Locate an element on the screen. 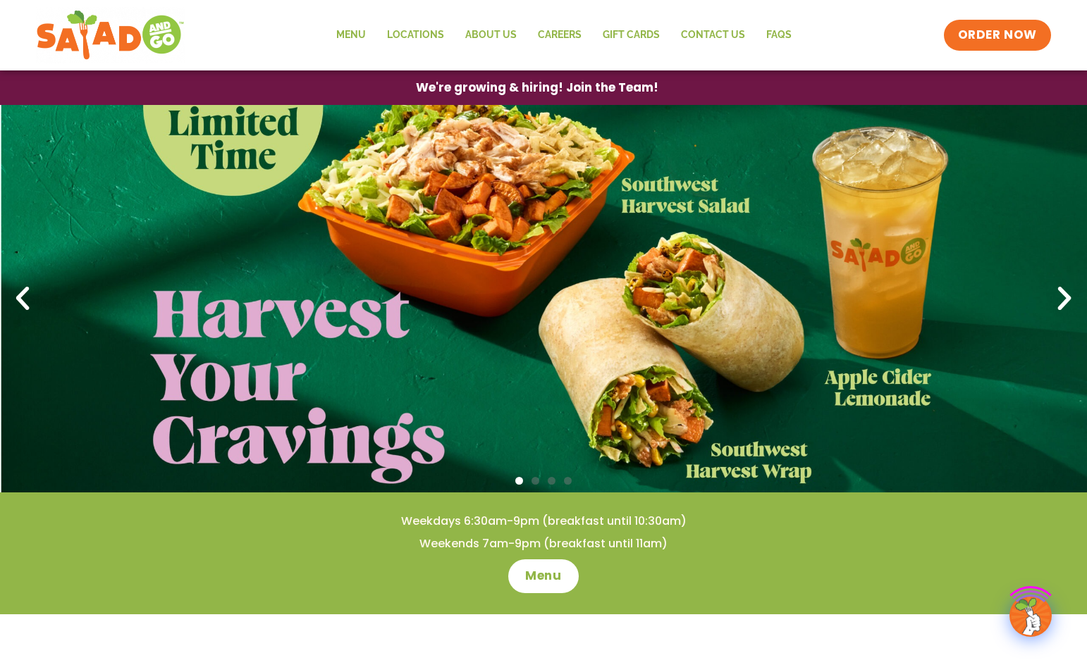 The image size is (1087, 672). a: About Us is located at coordinates (491, 35).